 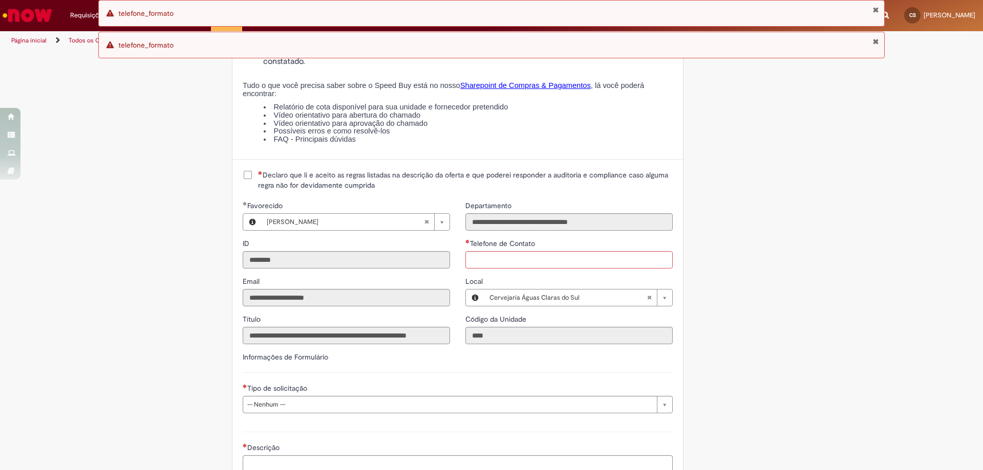 What do you see at coordinates (266, 206) in the screenshot?
I see `span: Necessários - Favorecido` at bounding box center [266, 206].